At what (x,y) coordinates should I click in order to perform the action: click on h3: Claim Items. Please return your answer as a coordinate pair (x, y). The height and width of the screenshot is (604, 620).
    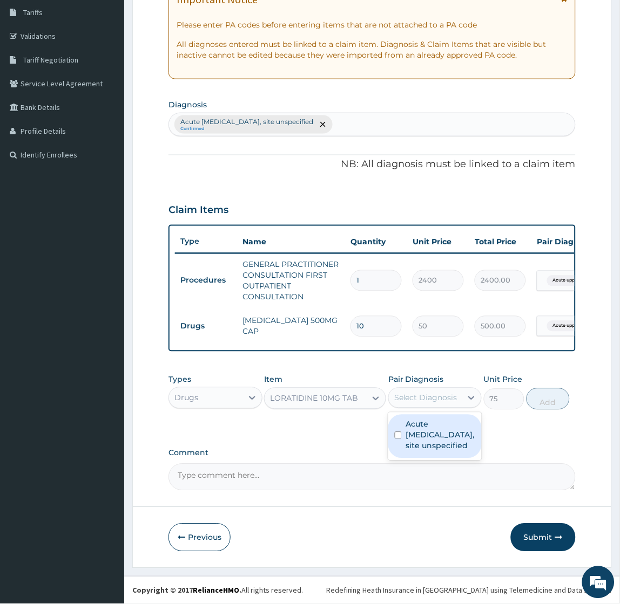
    Looking at the image, I should click on (198, 211).